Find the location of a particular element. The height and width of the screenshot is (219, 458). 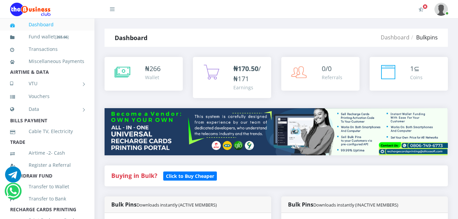

a: Transfer to Wallet is located at coordinates (47, 187).